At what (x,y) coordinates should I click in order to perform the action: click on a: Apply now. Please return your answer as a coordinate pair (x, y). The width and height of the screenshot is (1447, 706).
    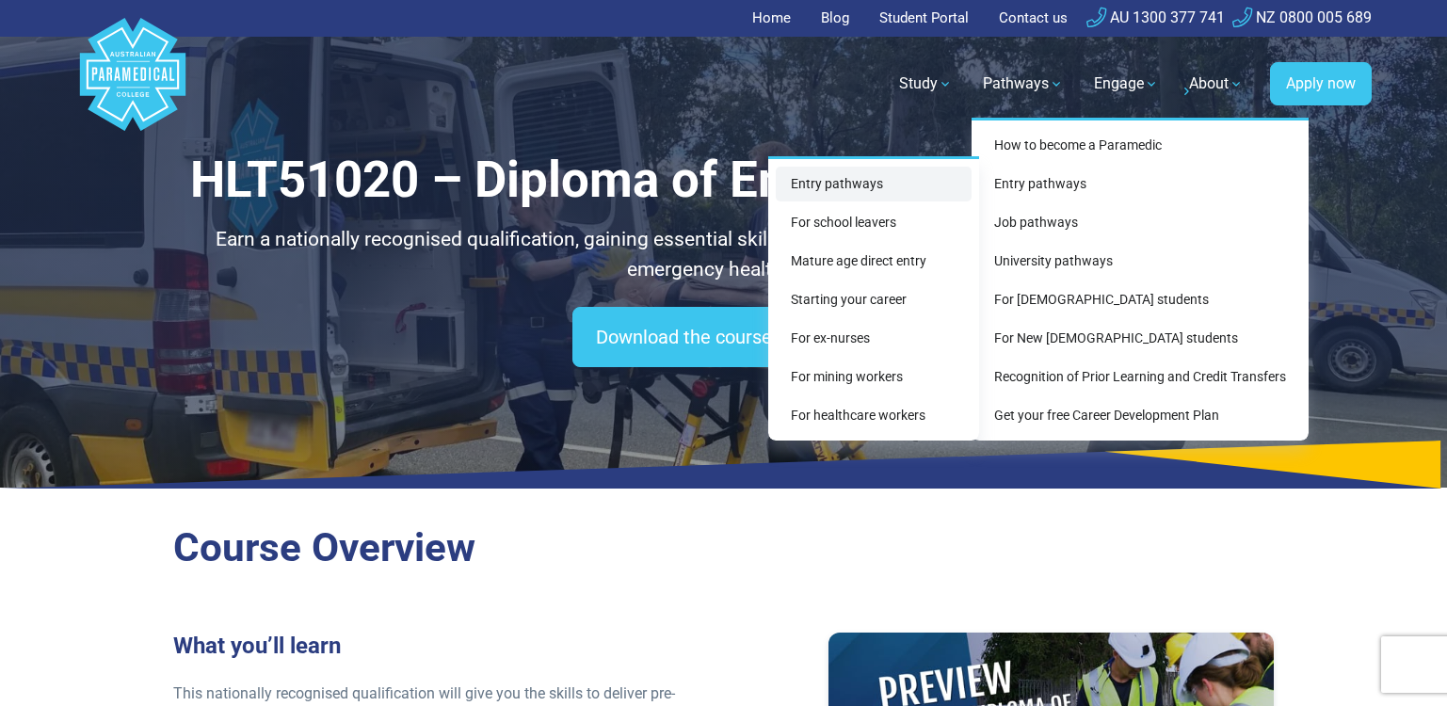
    Looking at the image, I should click on (1321, 84).